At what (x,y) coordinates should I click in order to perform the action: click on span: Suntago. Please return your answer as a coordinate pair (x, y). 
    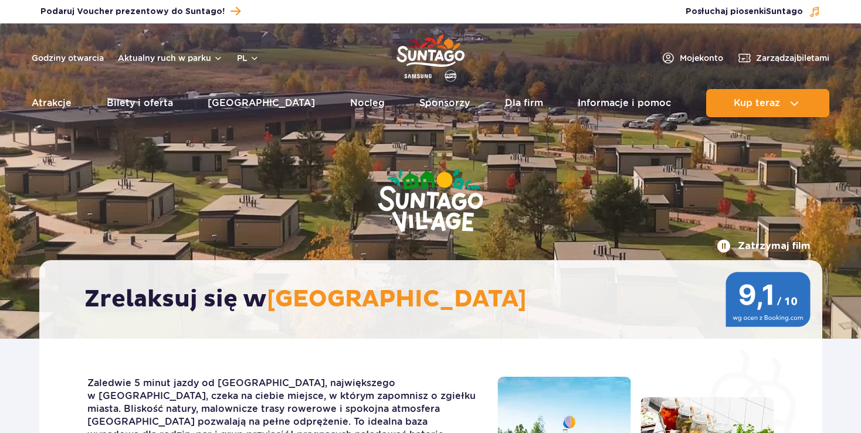
    Looking at the image, I should click on (784, 12).